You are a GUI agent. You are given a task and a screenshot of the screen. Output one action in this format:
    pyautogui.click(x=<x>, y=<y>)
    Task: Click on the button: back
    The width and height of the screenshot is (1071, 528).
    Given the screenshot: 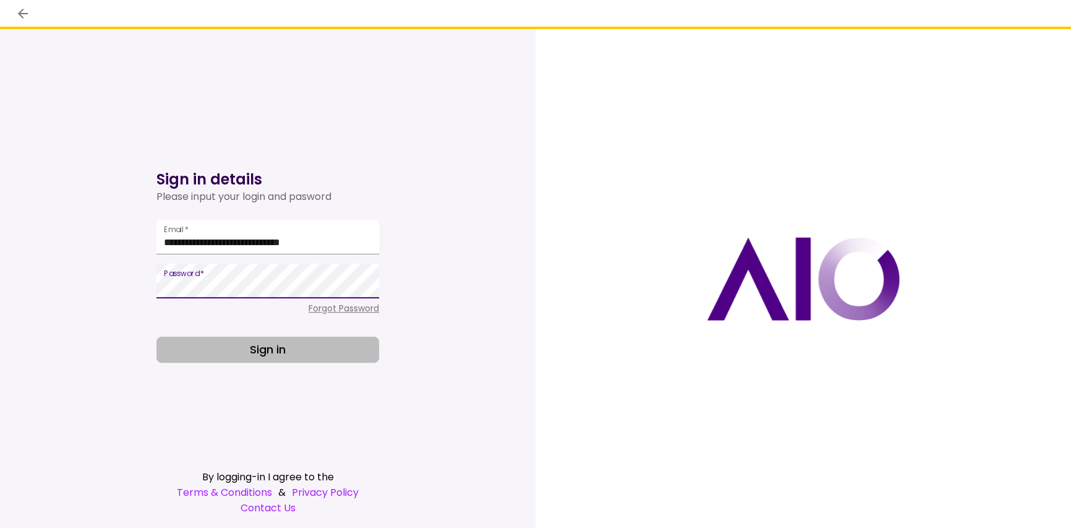 What is the action you would take?
    pyautogui.click(x=23, y=14)
    